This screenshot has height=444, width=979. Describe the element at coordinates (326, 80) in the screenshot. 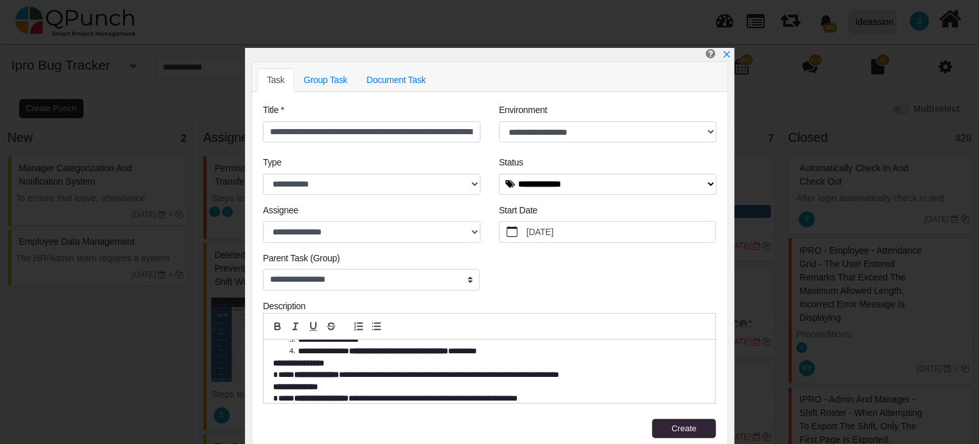

I see `a: Group Task` at that location.